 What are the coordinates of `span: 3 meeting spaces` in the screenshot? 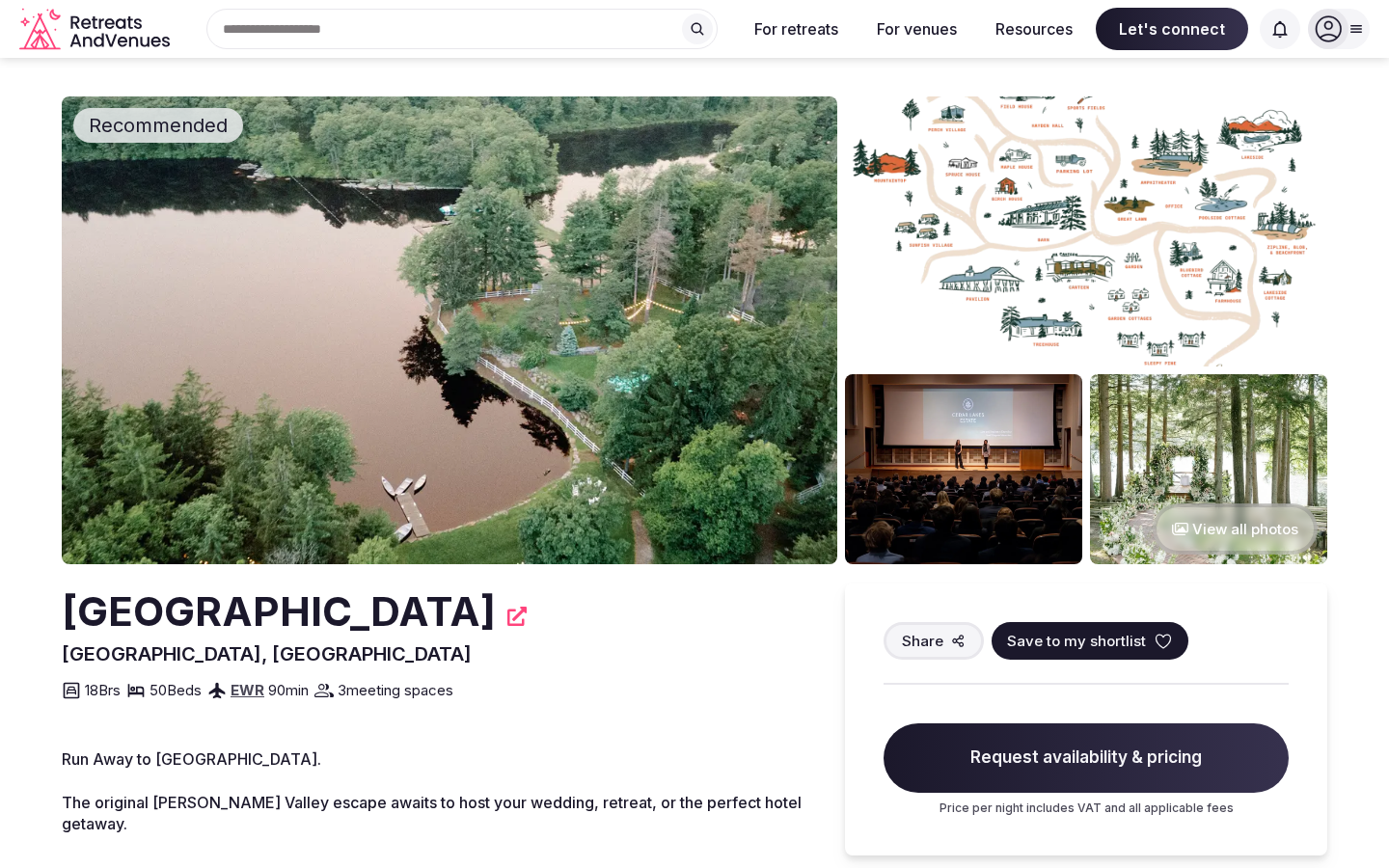 It's located at (395, 689).